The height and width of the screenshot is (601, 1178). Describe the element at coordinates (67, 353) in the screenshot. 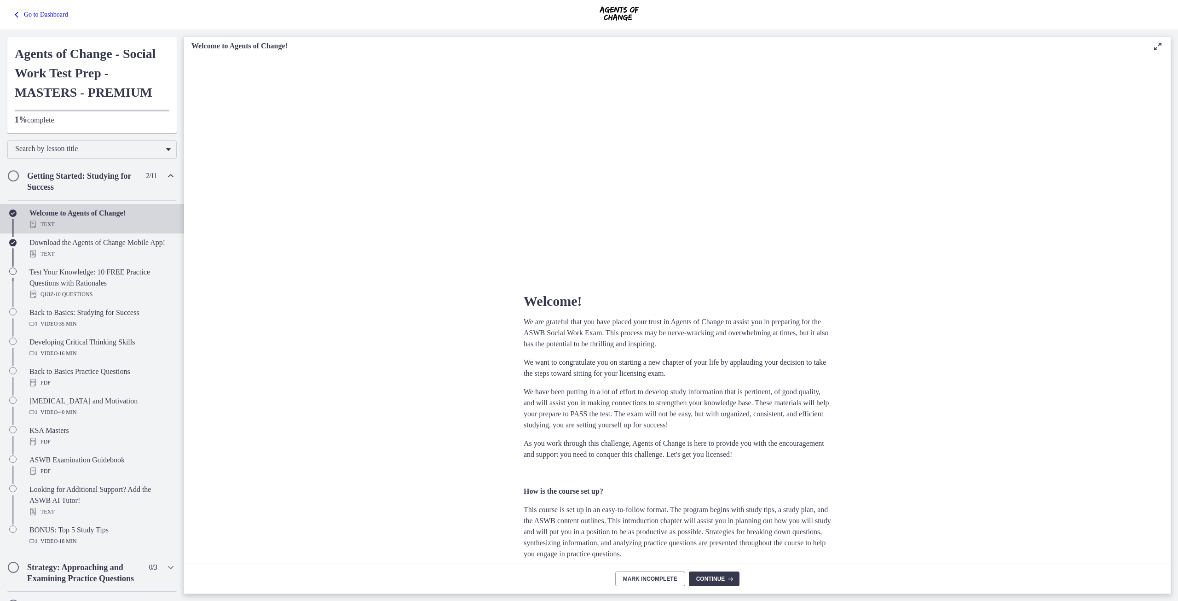

I see `span: · 16 min` at that location.